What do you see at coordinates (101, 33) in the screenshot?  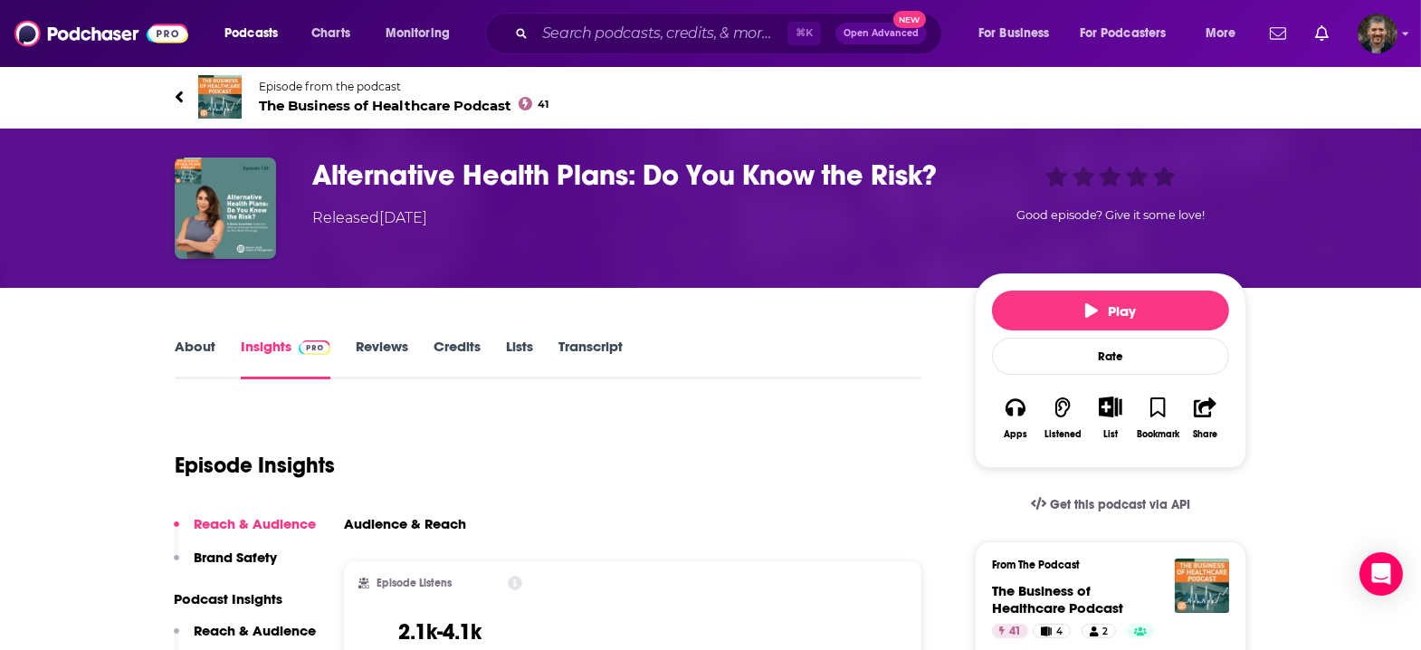 I see `a: Podchaser - Follow, Share and Rate Podcasts` at bounding box center [101, 33].